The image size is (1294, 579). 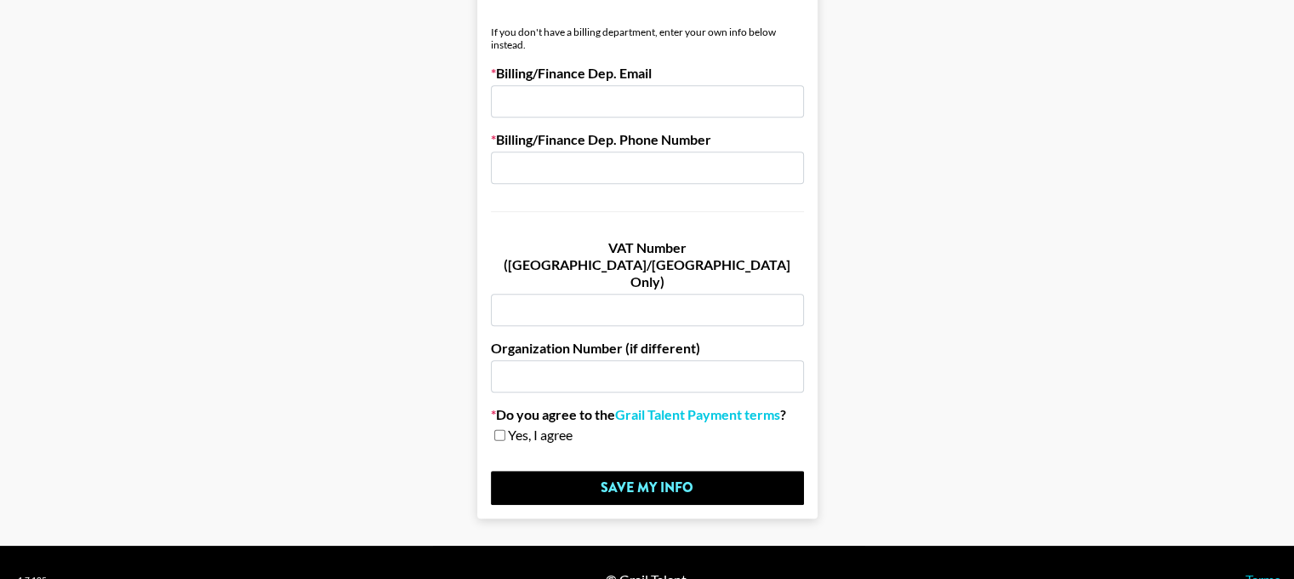 I want to click on div: If you don't have a billing department, enter your own info below instead., so click(x=647, y=38).